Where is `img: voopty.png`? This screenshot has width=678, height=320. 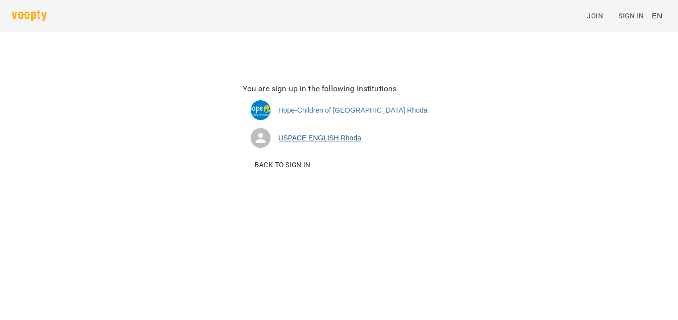
img: voopty.png is located at coordinates (29, 15).